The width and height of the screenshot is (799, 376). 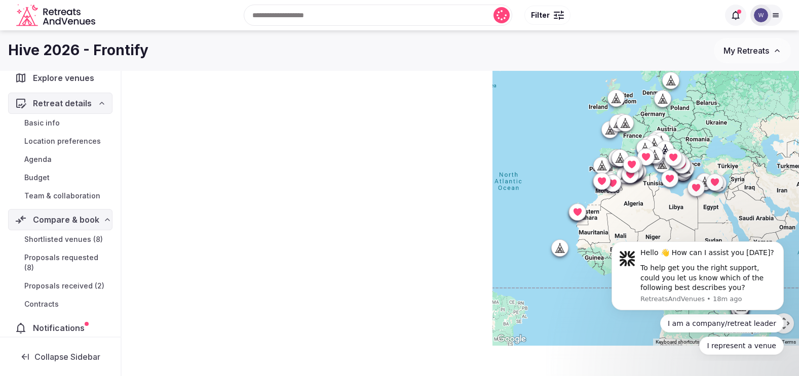 I want to click on a: Agenda, so click(x=60, y=160).